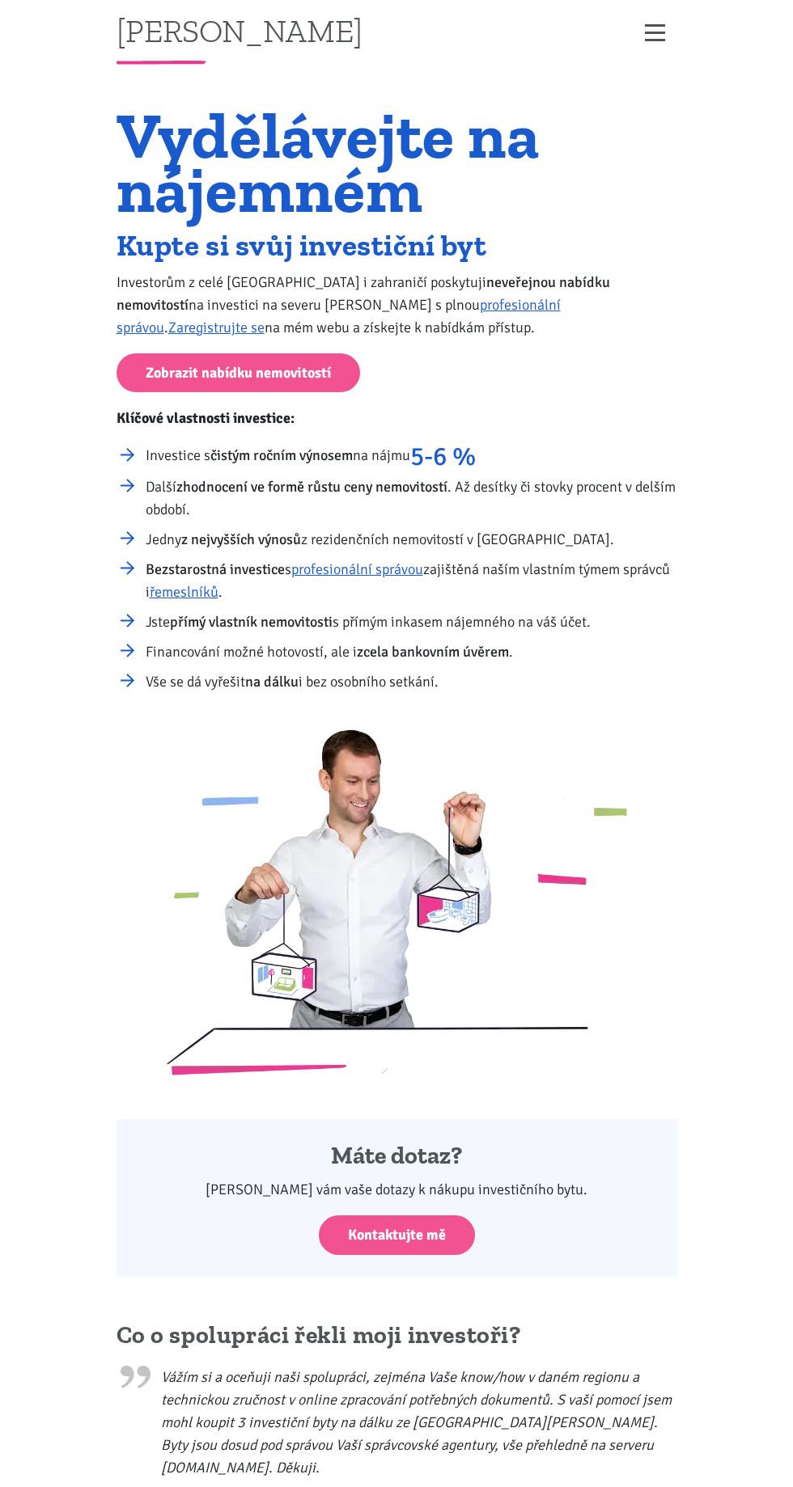  Describe the element at coordinates (396, 245) in the screenshot. I see `h2: Kupte si svůj investiční byt` at that location.